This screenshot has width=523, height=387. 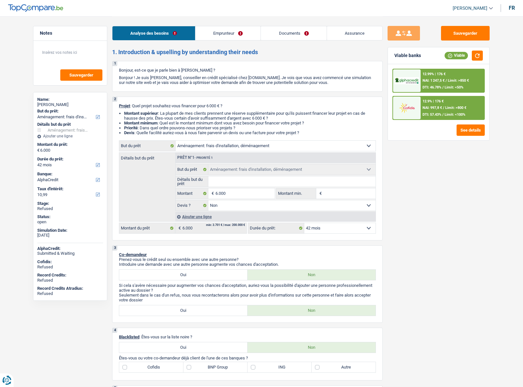 I want to click on label: But du prêt:, so click(x=69, y=111).